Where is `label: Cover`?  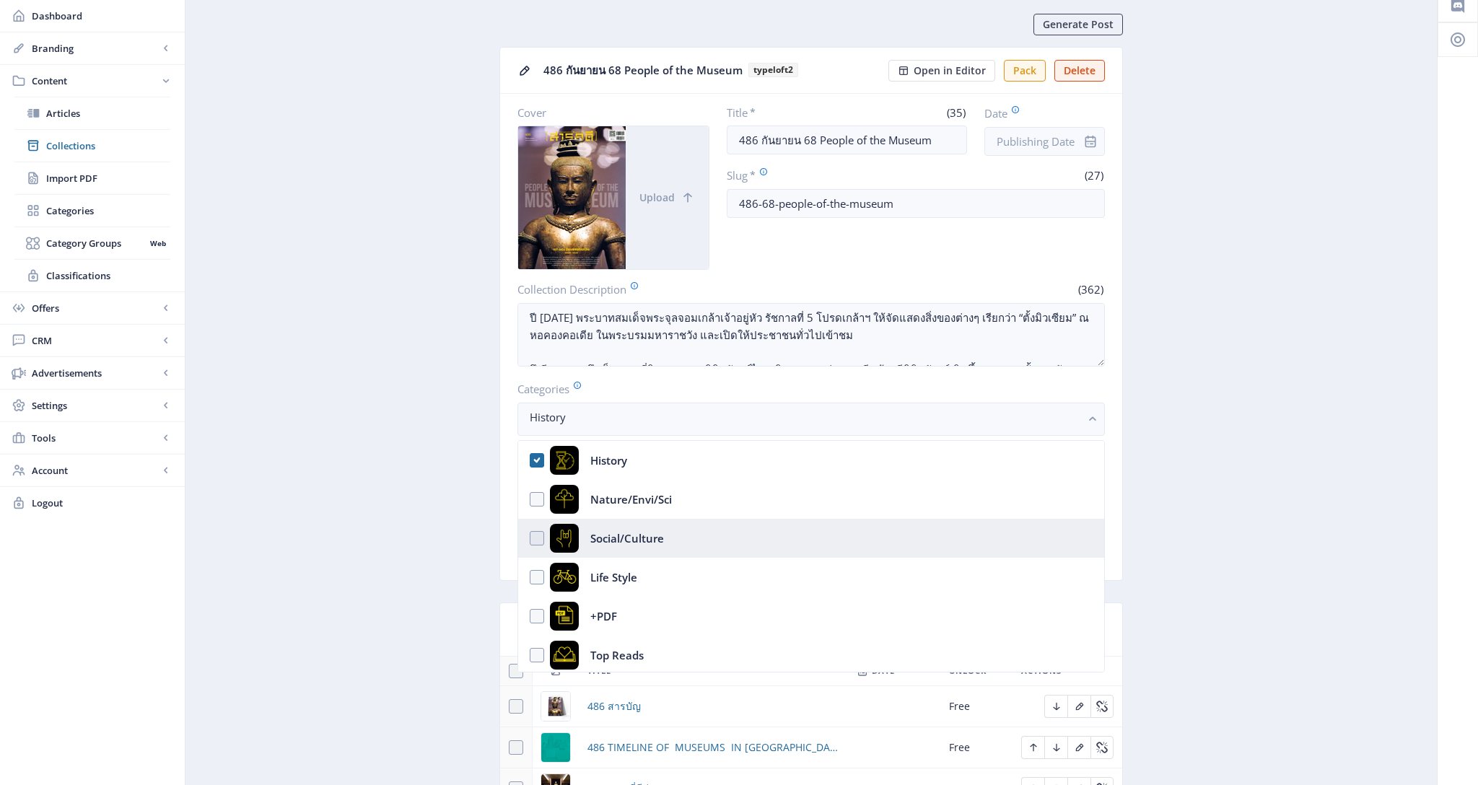 label: Cover is located at coordinates (608, 113).